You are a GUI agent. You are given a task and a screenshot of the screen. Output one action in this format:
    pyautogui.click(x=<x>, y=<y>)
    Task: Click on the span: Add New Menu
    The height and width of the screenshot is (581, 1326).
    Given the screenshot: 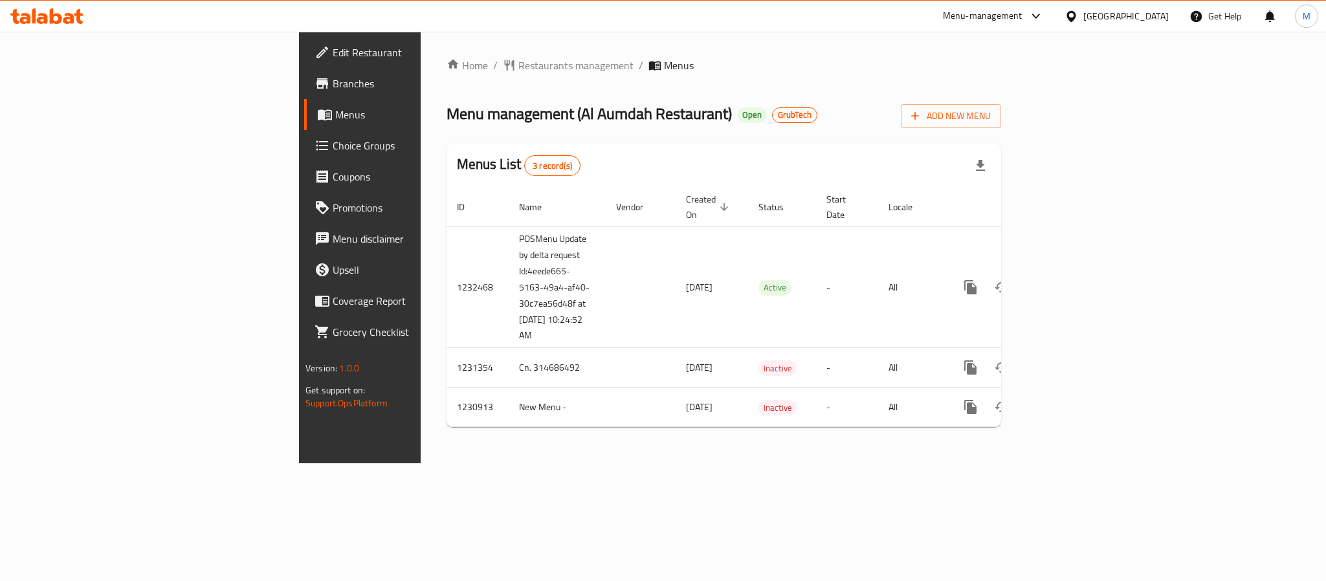 What is the action you would take?
    pyautogui.click(x=951, y=116)
    